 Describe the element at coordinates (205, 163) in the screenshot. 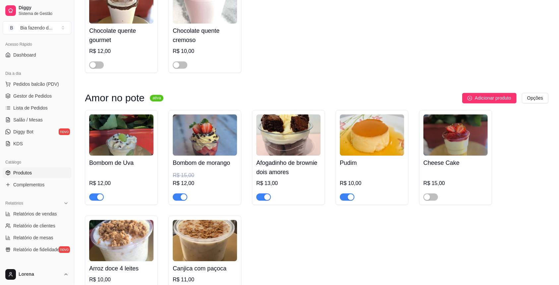

I see `h4: Bombom de morango` at that location.